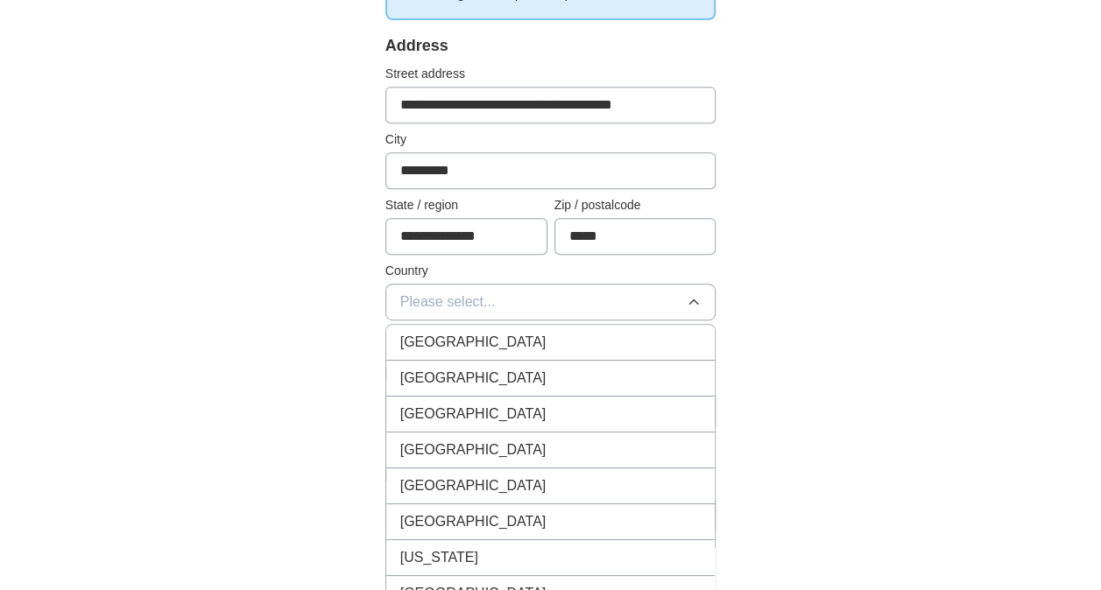 The width and height of the screenshot is (1101, 590). Describe the element at coordinates (448, 302) in the screenshot. I see `span: Please select...` at that location.